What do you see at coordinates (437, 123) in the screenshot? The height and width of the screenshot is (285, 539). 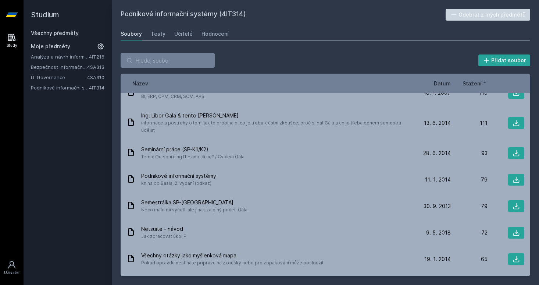 I see `span: 13. 6. 2014` at bounding box center [437, 123].